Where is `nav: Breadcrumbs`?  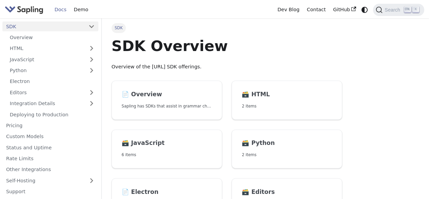 nav: Breadcrumbs is located at coordinates (227, 28).